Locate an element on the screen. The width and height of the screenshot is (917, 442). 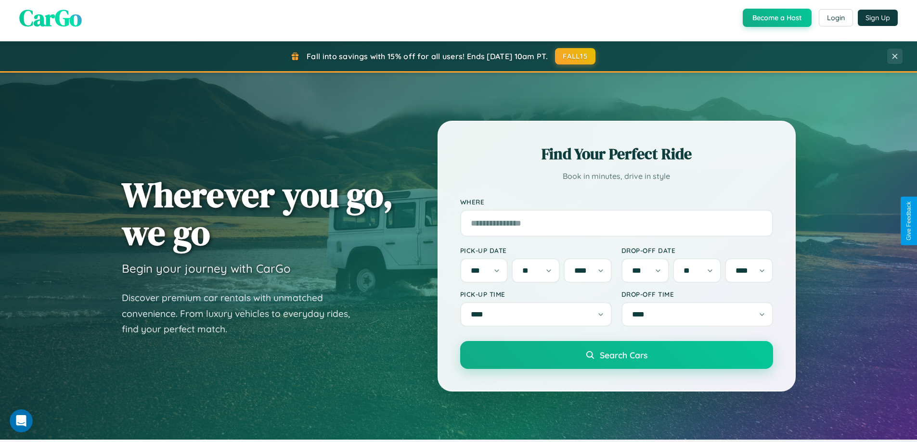
button: Login is located at coordinates (836, 18).